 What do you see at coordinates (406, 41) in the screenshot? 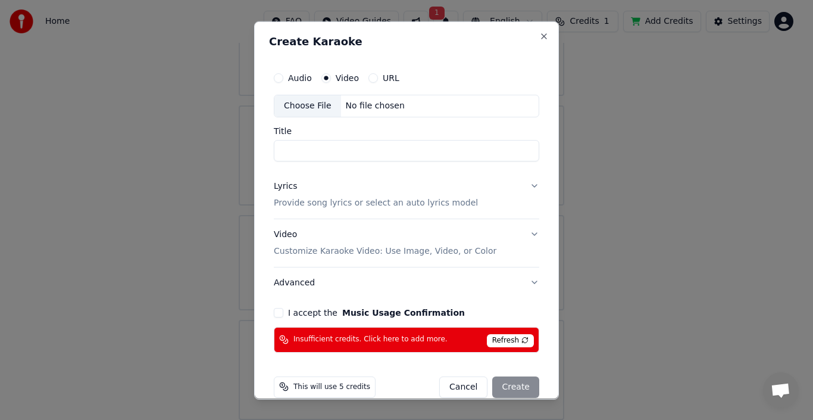
I see `h2: Create Karaoke` at bounding box center [406, 41].